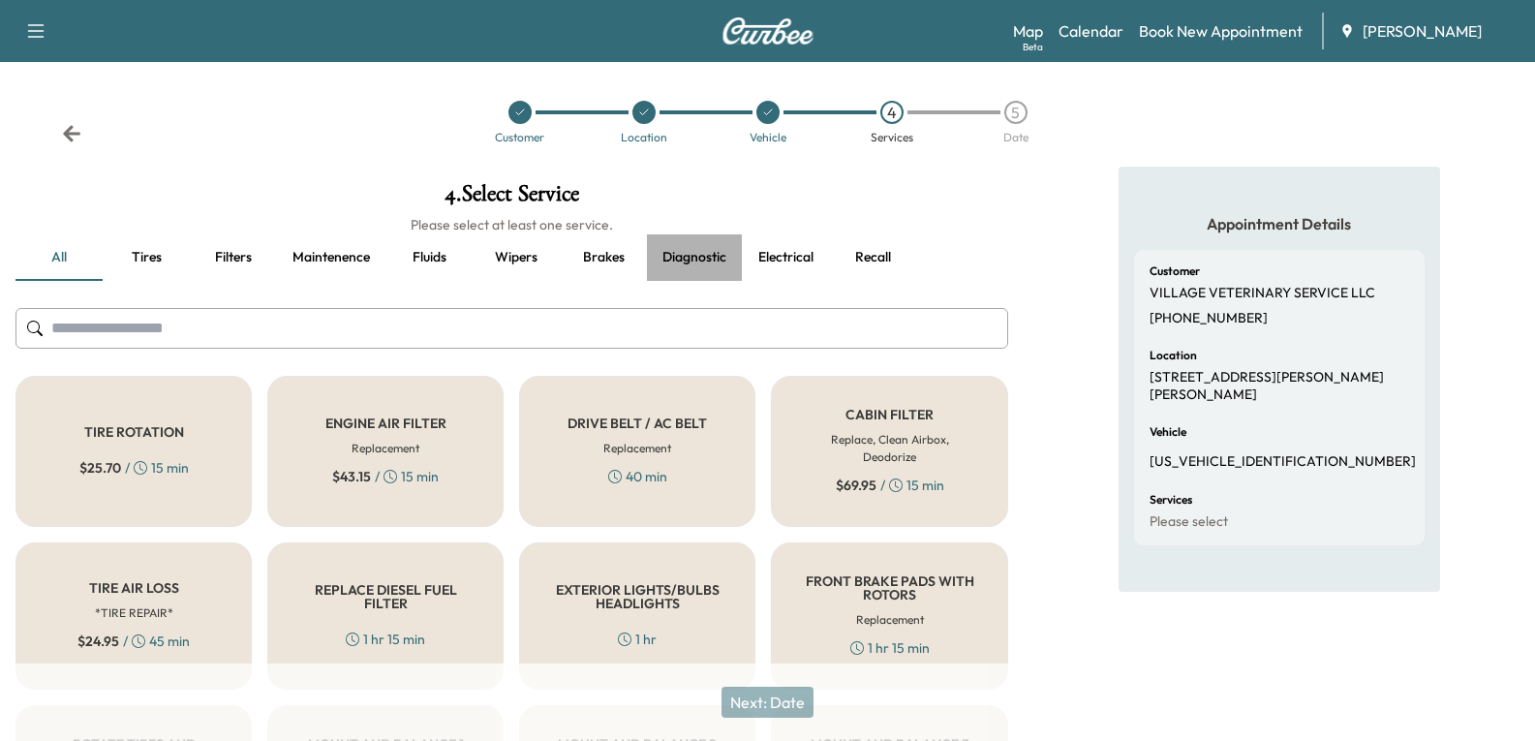 The height and width of the screenshot is (741, 1535). Describe the element at coordinates (1016, 138) in the screenshot. I see `div: Date` at that location.